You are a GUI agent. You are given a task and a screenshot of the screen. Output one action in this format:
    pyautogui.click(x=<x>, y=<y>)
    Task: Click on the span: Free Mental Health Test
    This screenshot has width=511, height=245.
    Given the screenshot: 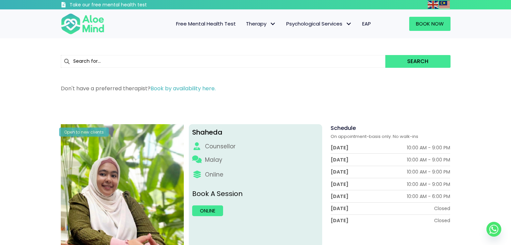 What is the action you would take?
    pyautogui.click(x=206, y=24)
    